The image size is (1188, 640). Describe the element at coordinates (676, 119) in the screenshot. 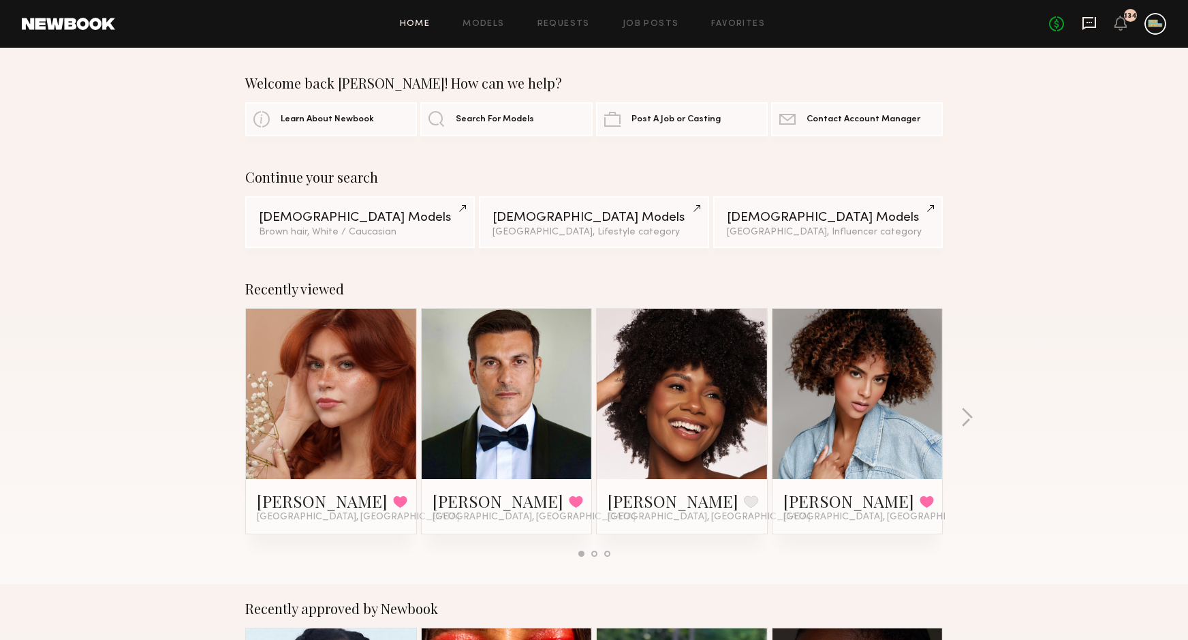

I see `span: Post A Job or Casting` at that location.